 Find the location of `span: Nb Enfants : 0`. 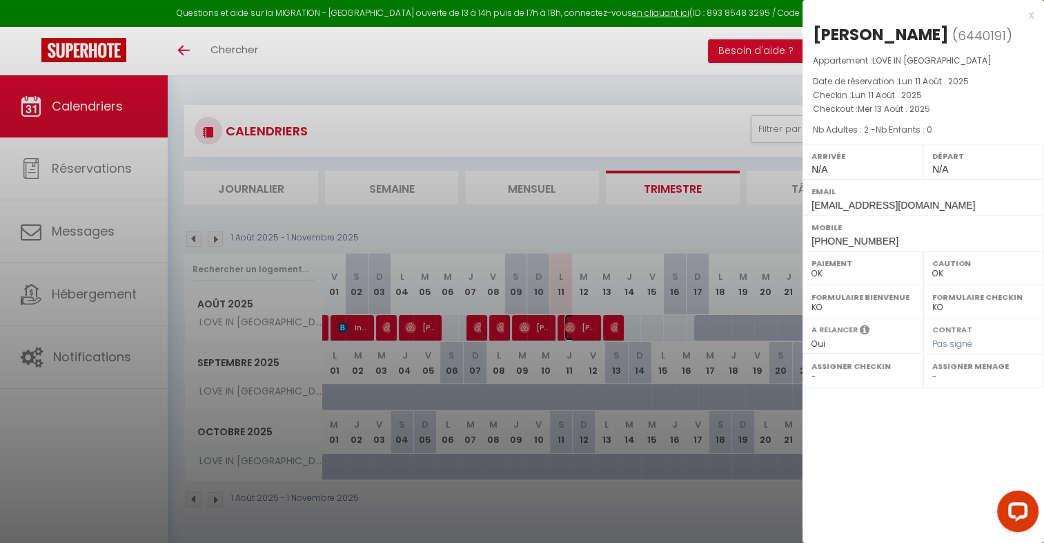

span: Nb Enfants : 0 is located at coordinates (904, 129).